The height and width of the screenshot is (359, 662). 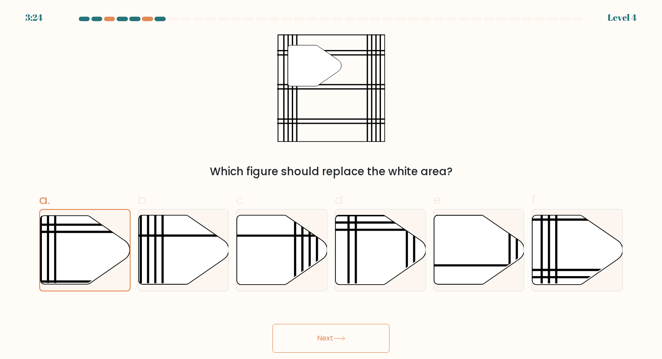 What do you see at coordinates (143, 200) in the screenshot?
I see `span: b.` at bounding box center [143, 200].